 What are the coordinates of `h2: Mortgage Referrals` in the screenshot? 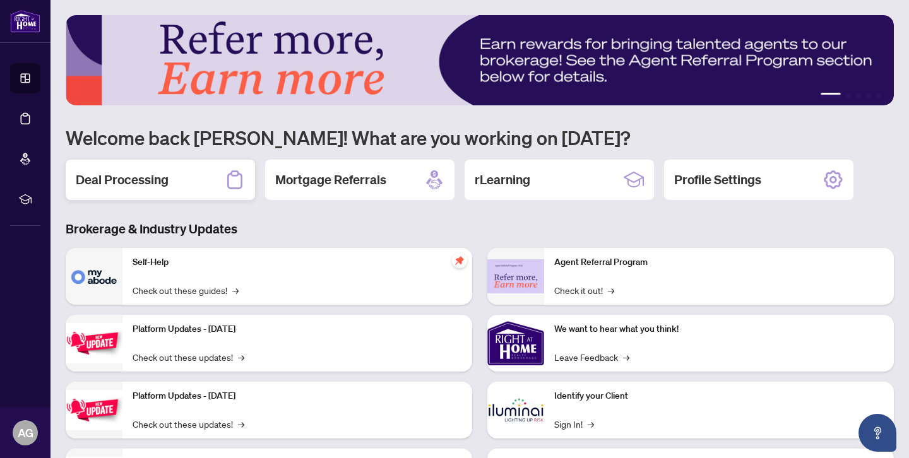 It's located at (331, 180).